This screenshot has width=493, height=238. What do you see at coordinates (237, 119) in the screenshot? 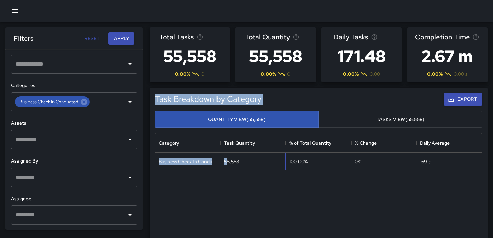
I see `button: Quantity View(55,558)` at bounding box center [237, 119].